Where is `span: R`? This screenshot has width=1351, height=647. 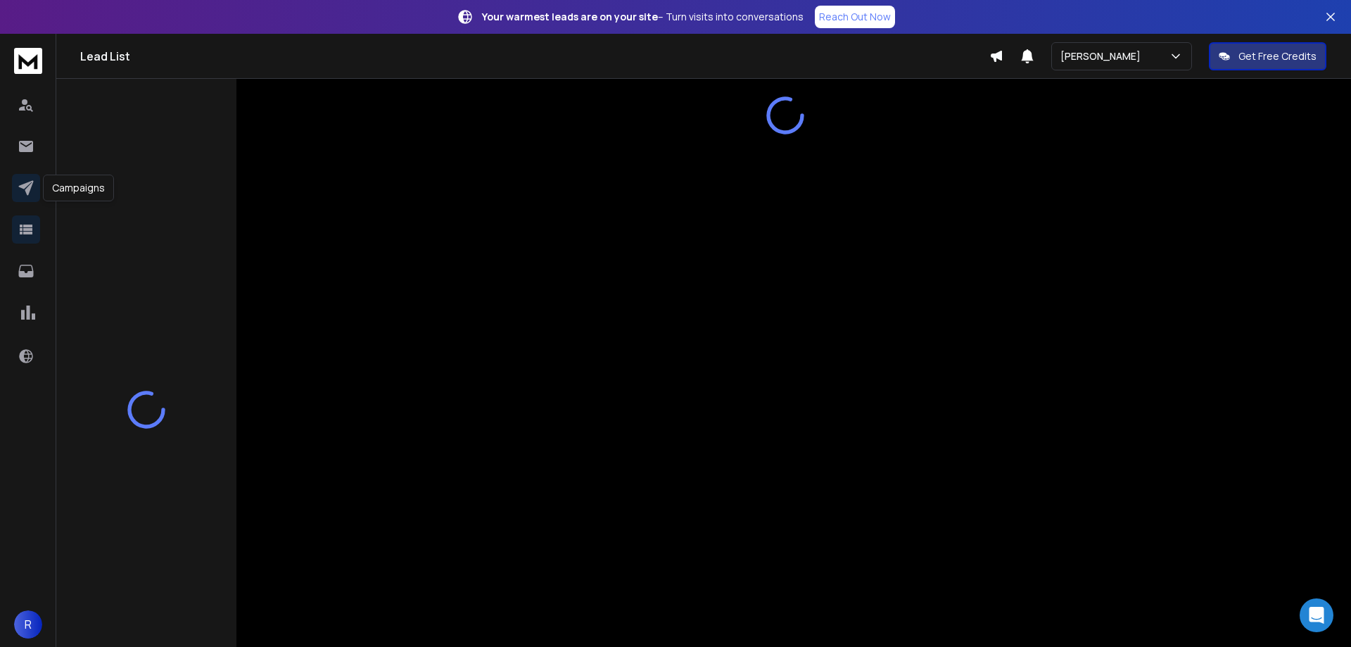 span: R is located at coordinates (28, 624).